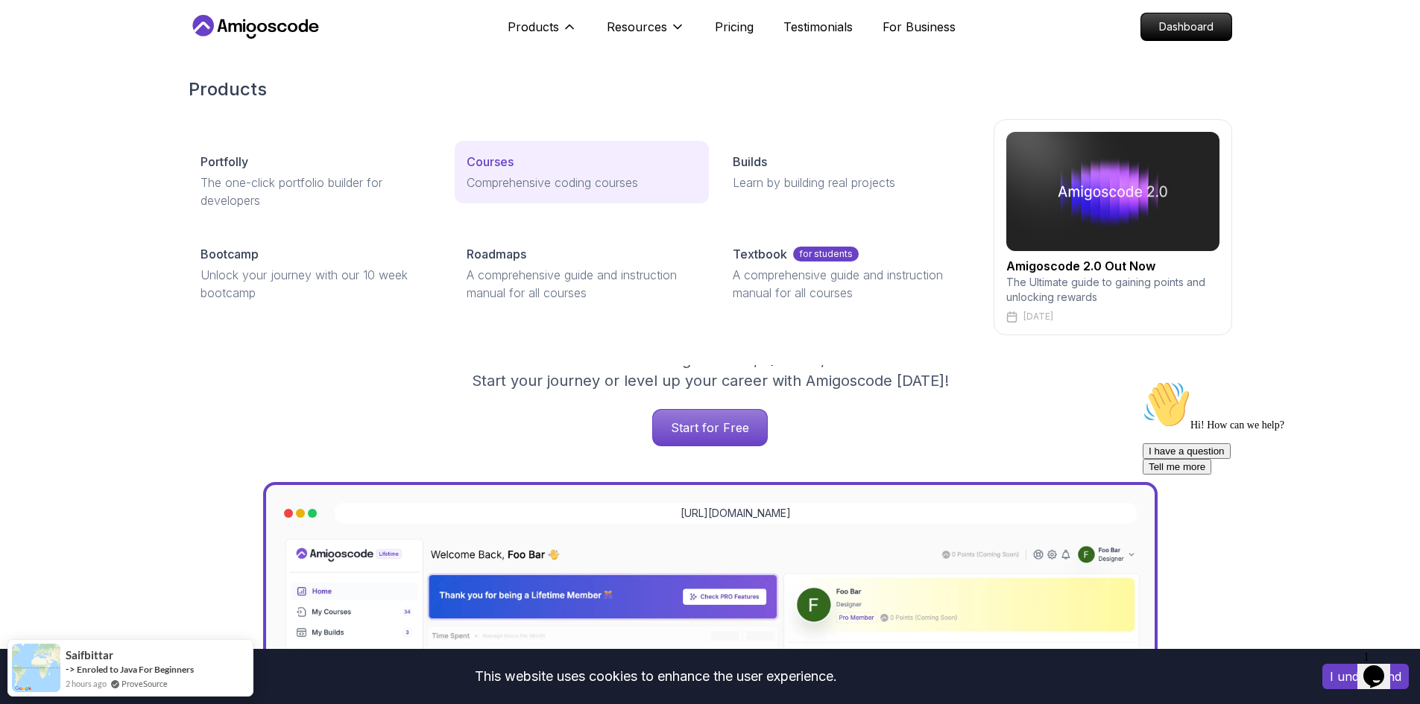 This screenshot has width=1420, height=704. What do you see at coordinates (826, 254) in the screenshot?
I see `p: for students` at bounding box center [826, 254].